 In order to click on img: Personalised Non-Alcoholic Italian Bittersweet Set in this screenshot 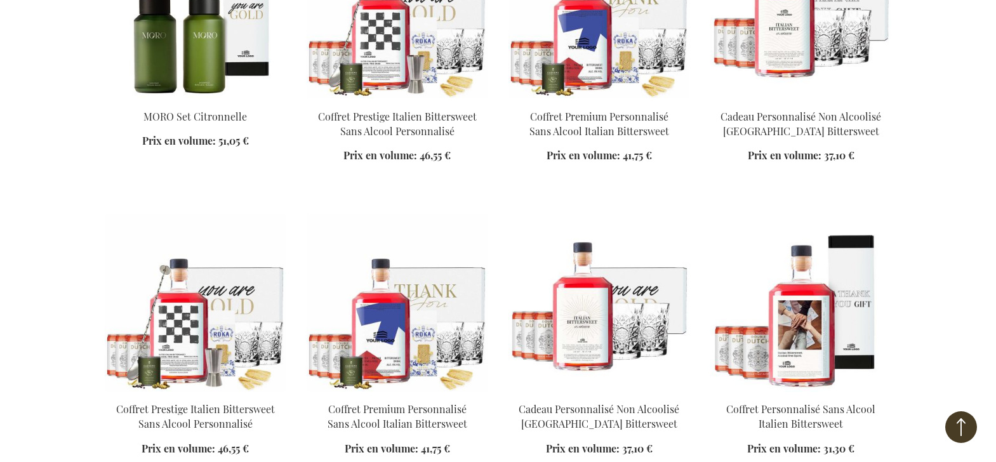, I will do `click(801, 303)`.